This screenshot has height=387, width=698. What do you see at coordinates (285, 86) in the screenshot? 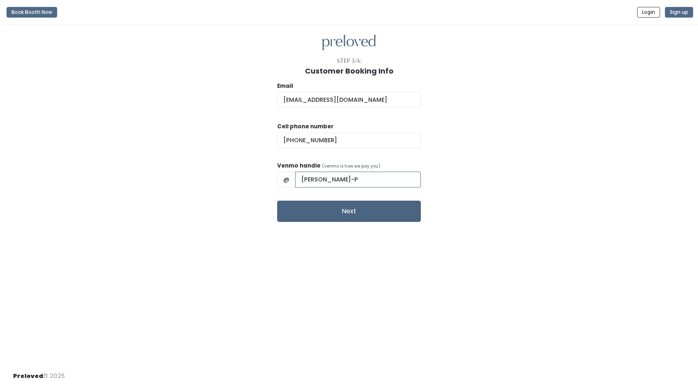
I see `label: Email` at bounding box center [285, 86].